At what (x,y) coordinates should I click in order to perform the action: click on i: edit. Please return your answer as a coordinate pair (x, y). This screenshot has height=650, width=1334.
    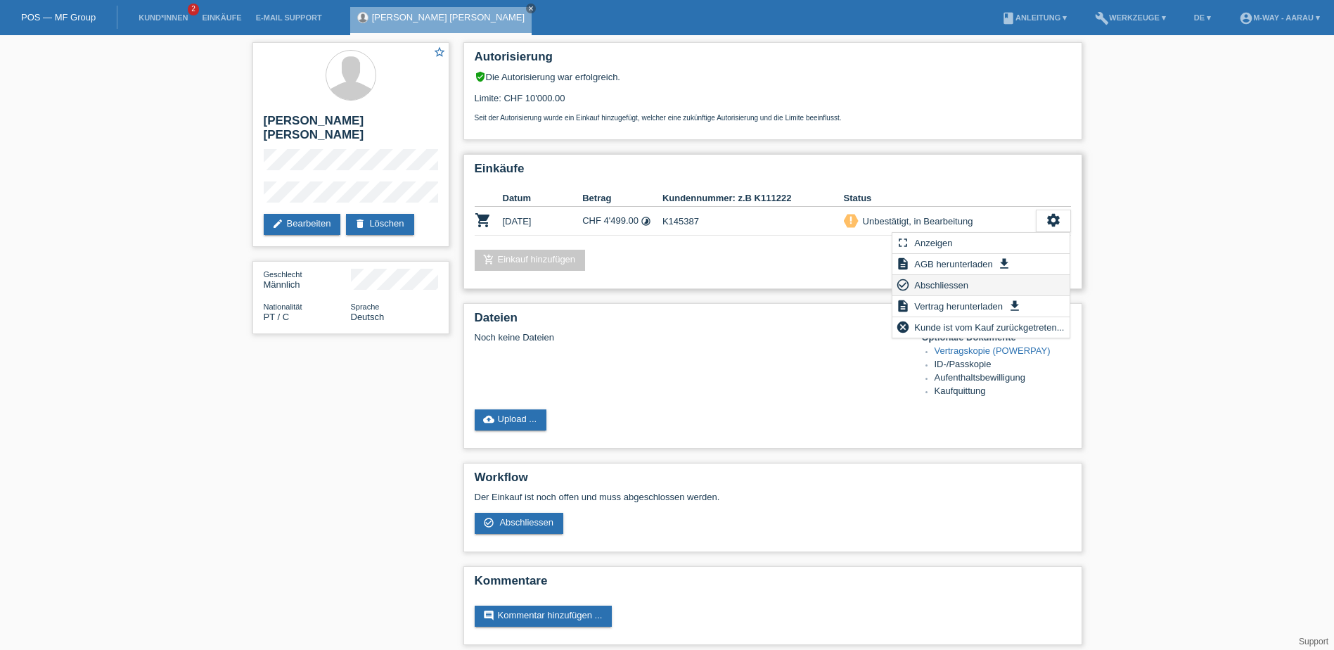
    Looking at the image, I should click on (278, 224).